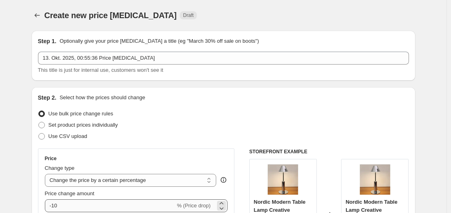 The image size is (451, 213). Describe the element at coordinates (51, 159) in the screenshot. I see `h3: Price` at that location.